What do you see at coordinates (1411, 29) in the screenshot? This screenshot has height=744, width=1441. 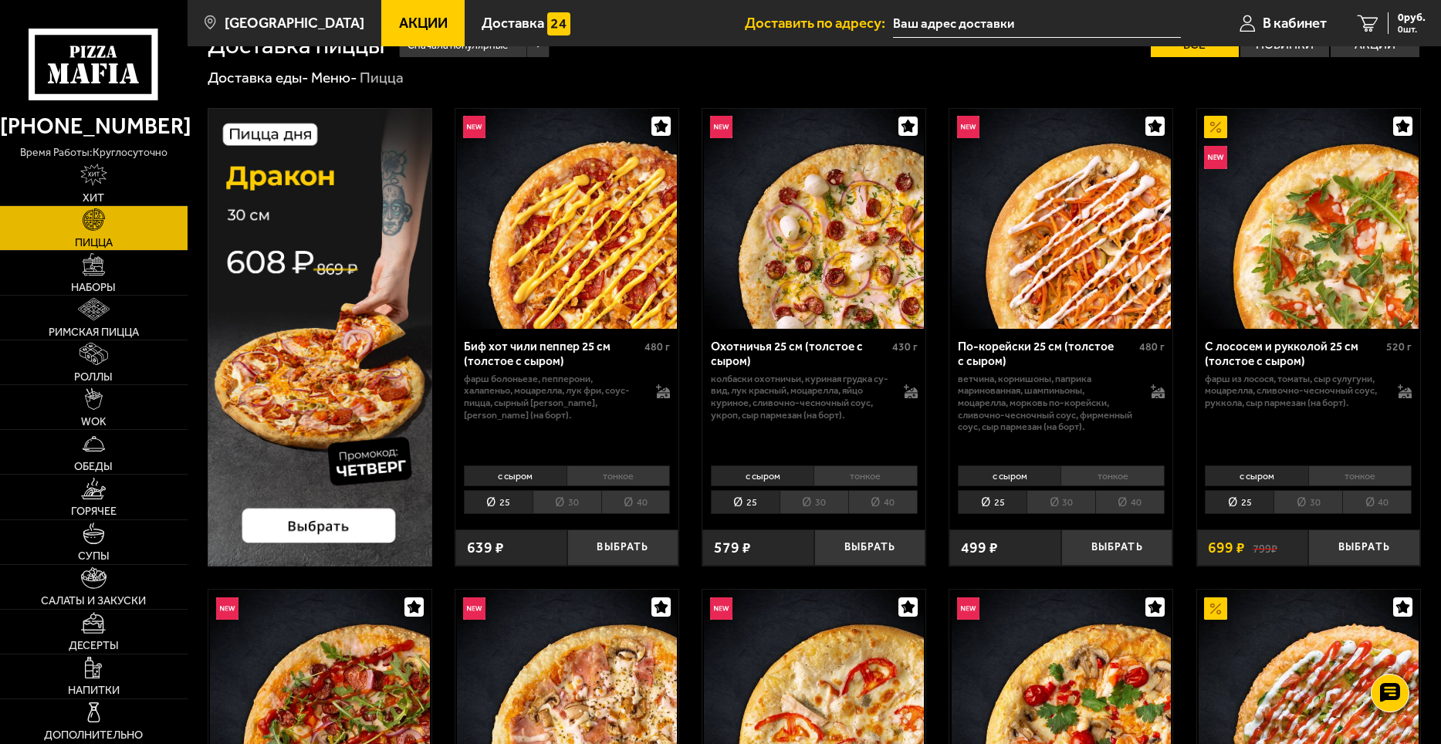 I see `span: 0 шт.` at bounding box center [1411, 29].